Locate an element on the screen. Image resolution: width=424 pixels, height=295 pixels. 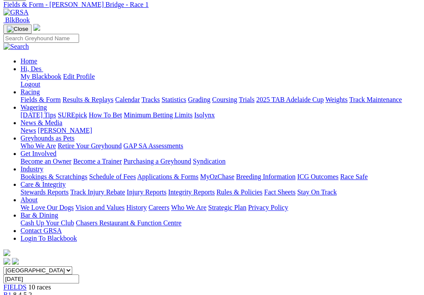
a: Weights is located at coordinates (337, 99).